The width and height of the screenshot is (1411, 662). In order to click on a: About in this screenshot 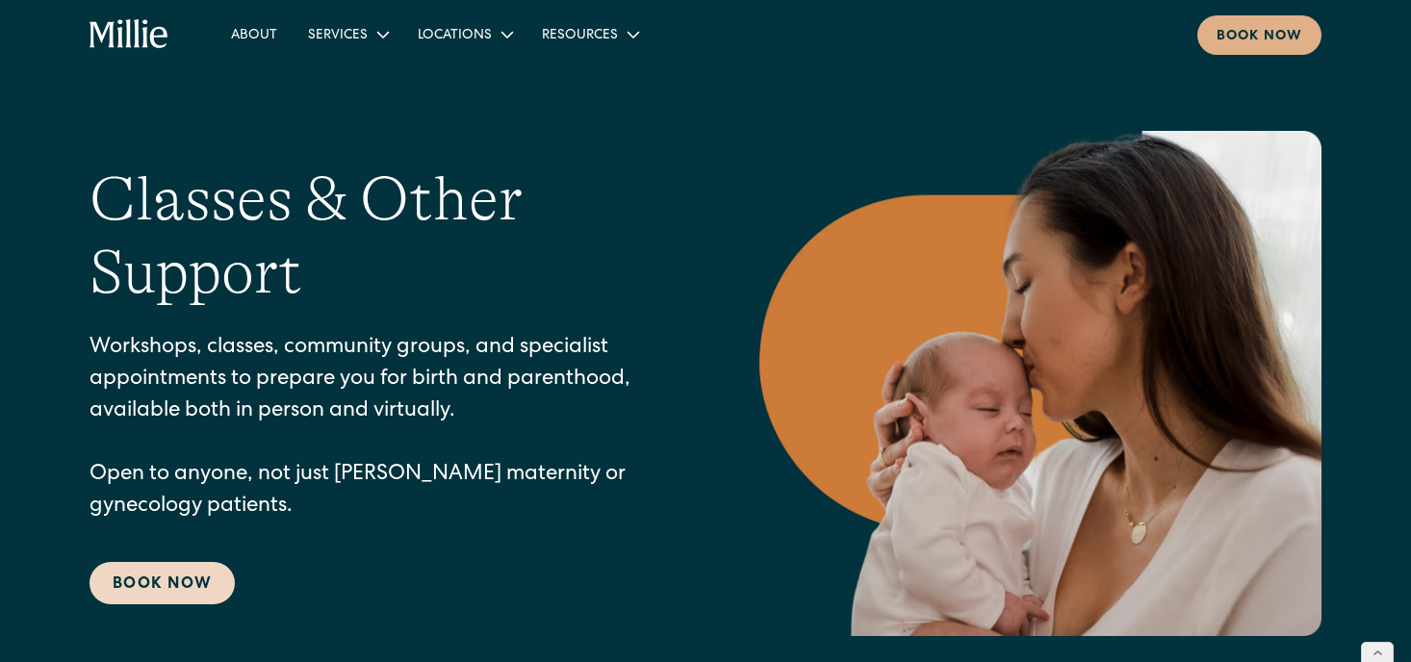, I will do `click(254, 34)`.